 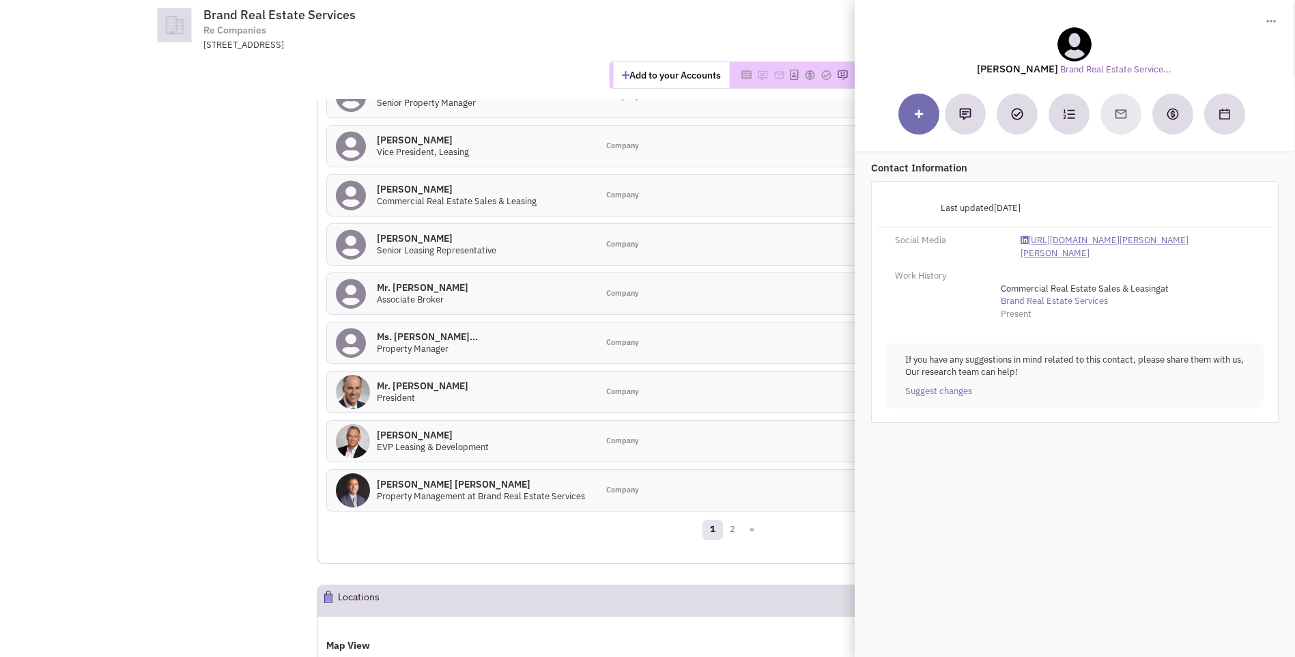 What do you see at coordinates (1016, 313) in the screenshot?
I see `span: Present` at bounding box center [1016, 313].